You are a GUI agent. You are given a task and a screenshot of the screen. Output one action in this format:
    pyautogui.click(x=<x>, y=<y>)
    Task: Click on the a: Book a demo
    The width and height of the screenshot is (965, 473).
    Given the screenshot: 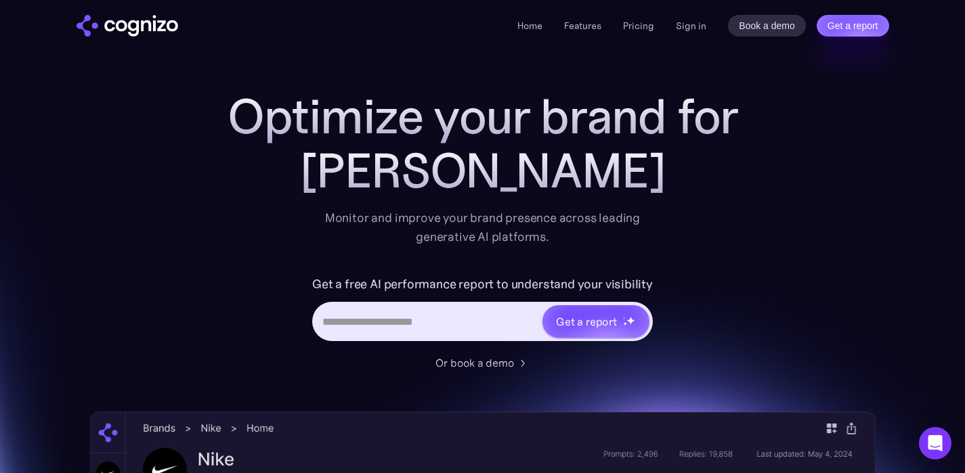 What is the action you would take?
    pyautogui.click(x=766, y=26)
    